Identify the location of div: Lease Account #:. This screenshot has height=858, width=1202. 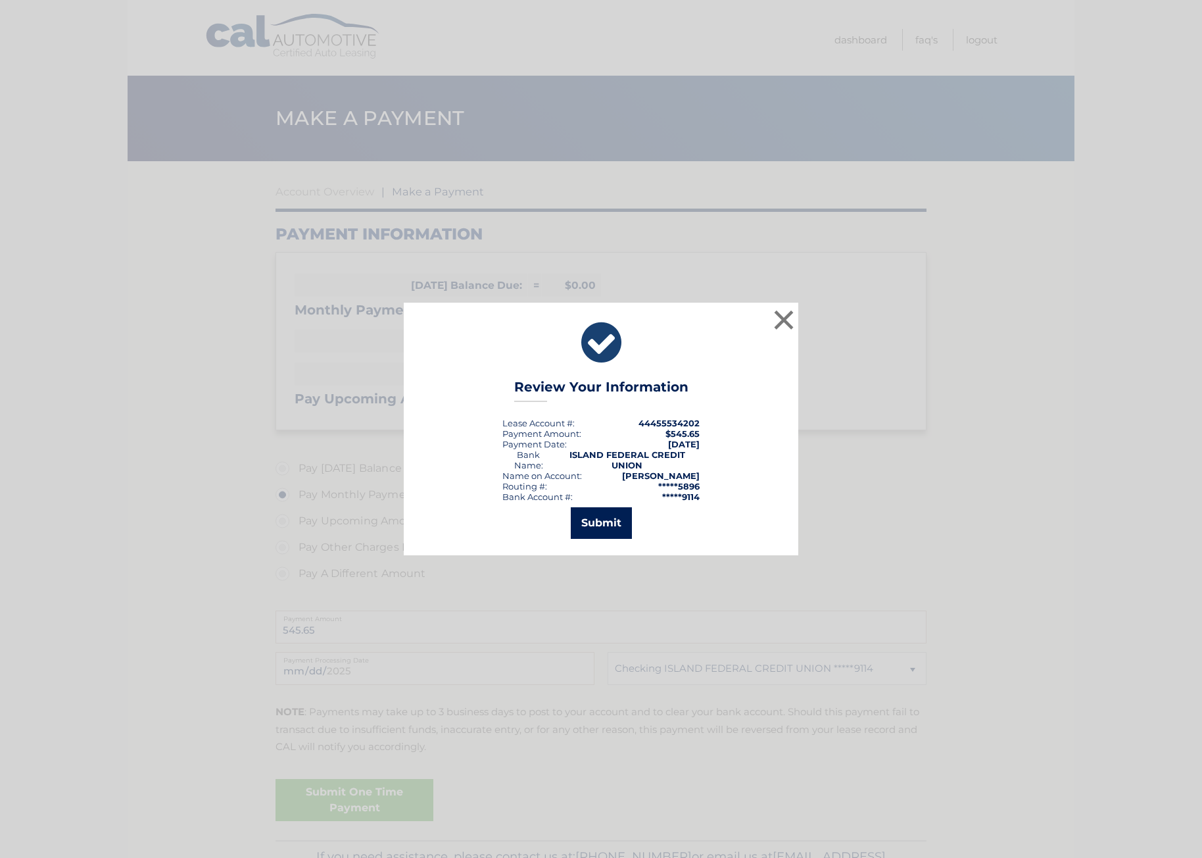
(539, 423).